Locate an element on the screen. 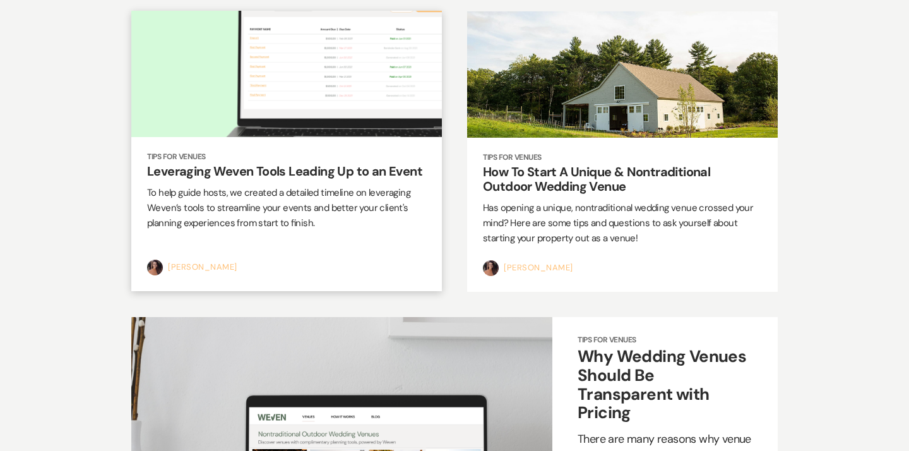 The width and height of the screenshot is (909, 451). p: To help guide hosts, we created a detailed timeline on leveraging Weven’s tools to streamline you... is located at coordinates (287, 208).